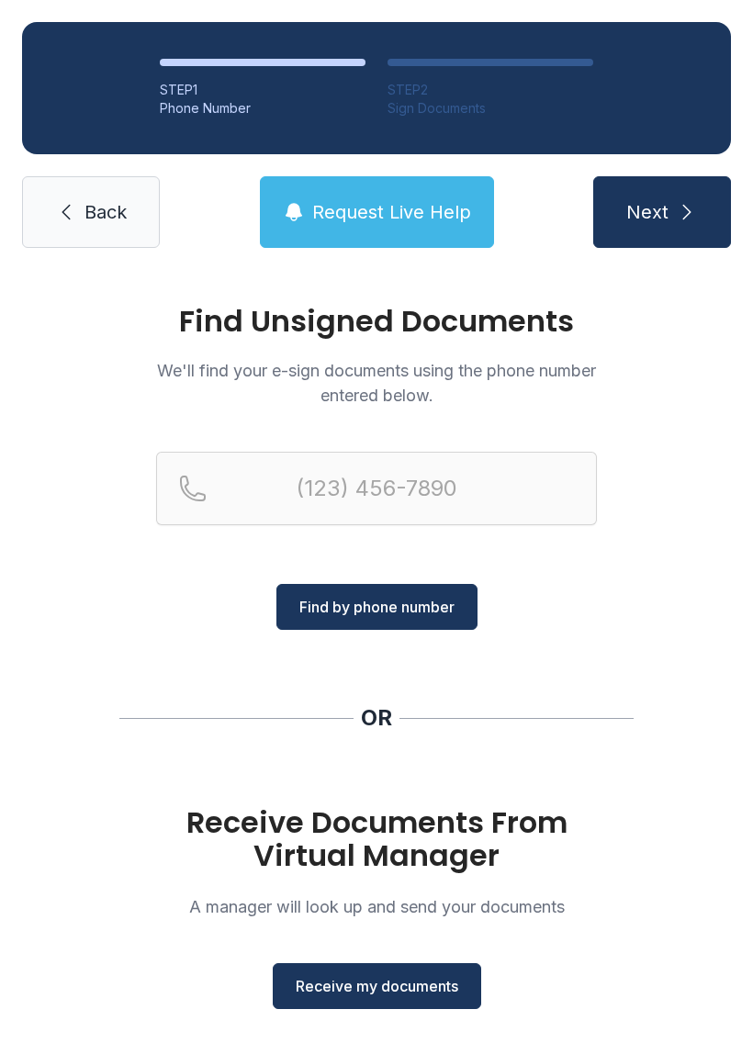 The width and height of the screenshot is (753, 1043). What do you see at coordinates (490, 108) in the screenshot?
I see `div: Sign Documents` at bounding box center [490, 108].